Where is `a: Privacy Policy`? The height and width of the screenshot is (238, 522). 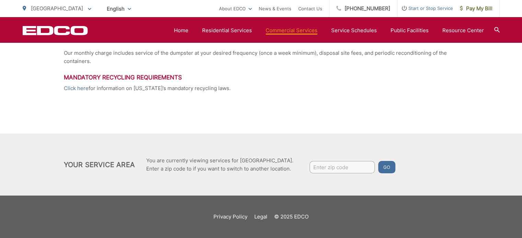 a: Privacy Policy is located at coordinates (230, 217).